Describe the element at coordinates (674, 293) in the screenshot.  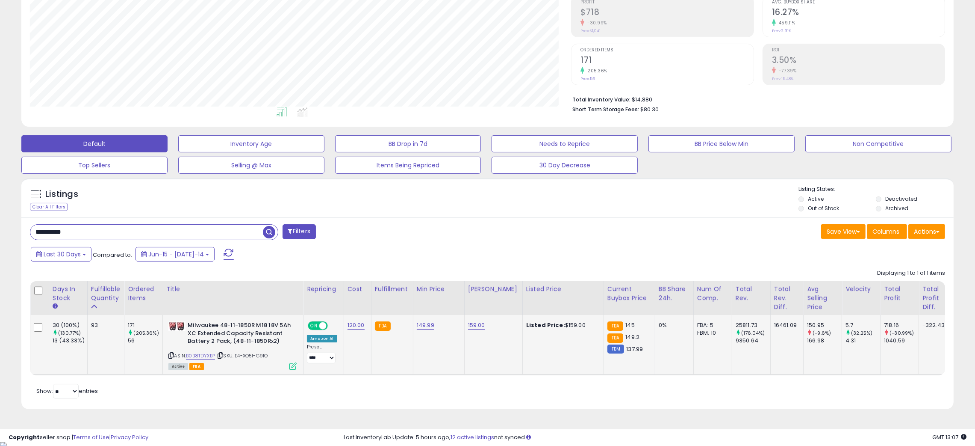
I see `div: BB Share 24h.` at that location.